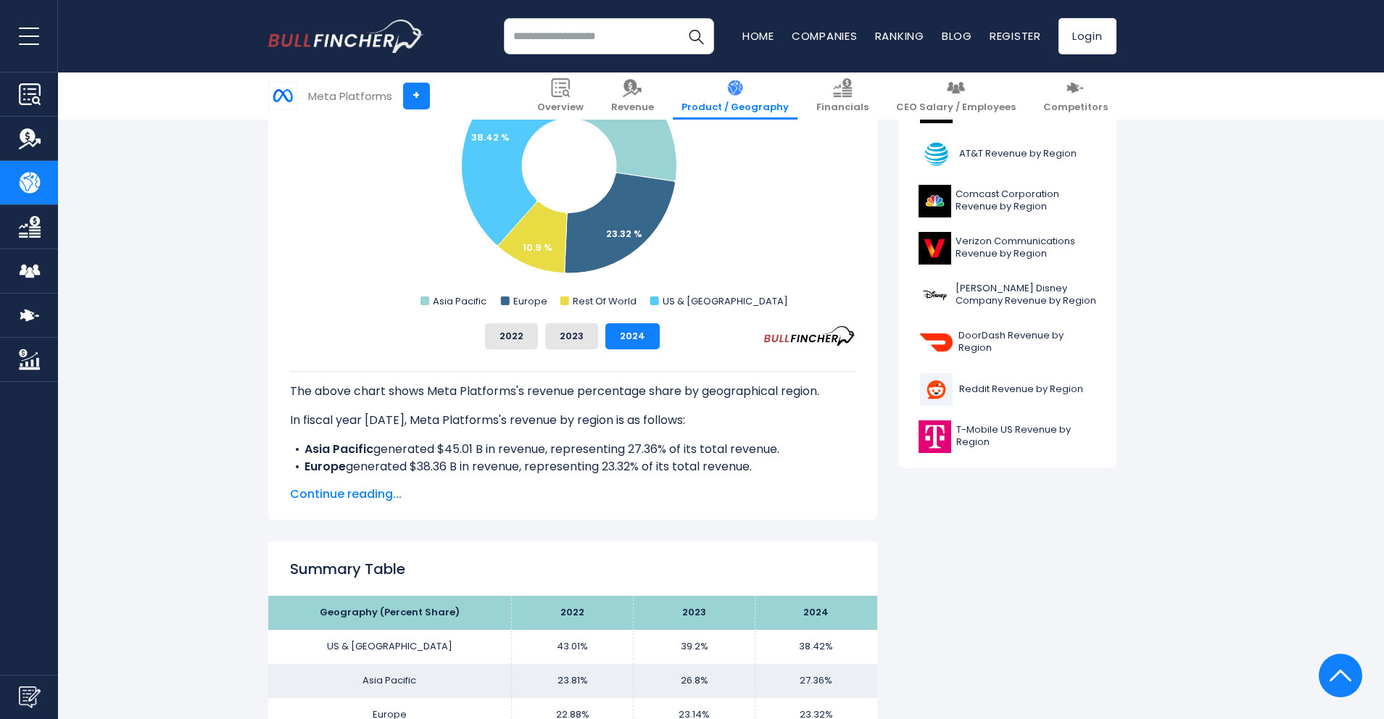  Describe the element at coordinates (511, 337) in the screenshot. I see `button: 2022` at that location.